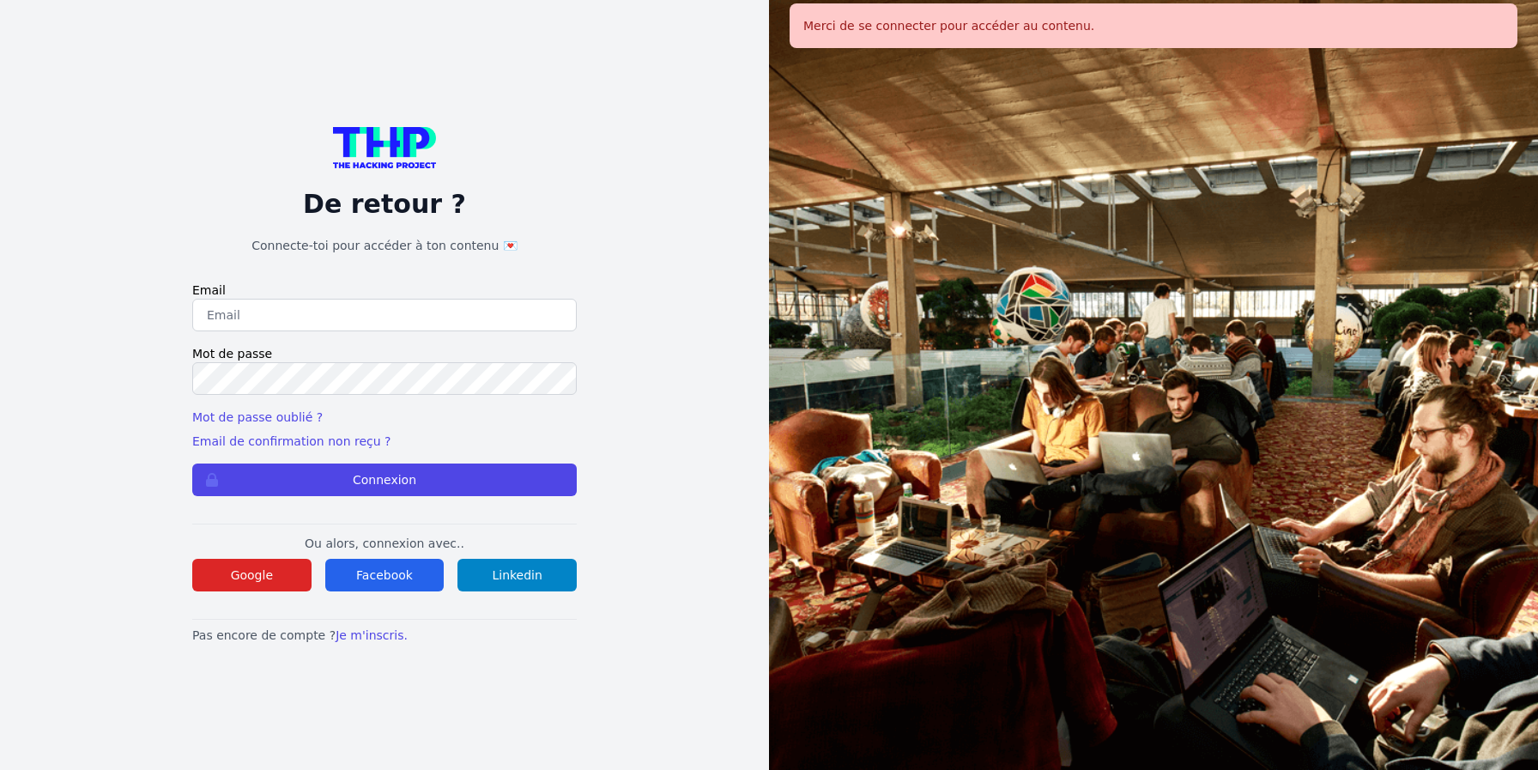  I want to click on p: Ou alors, connexion avec.., so click(384, 543).